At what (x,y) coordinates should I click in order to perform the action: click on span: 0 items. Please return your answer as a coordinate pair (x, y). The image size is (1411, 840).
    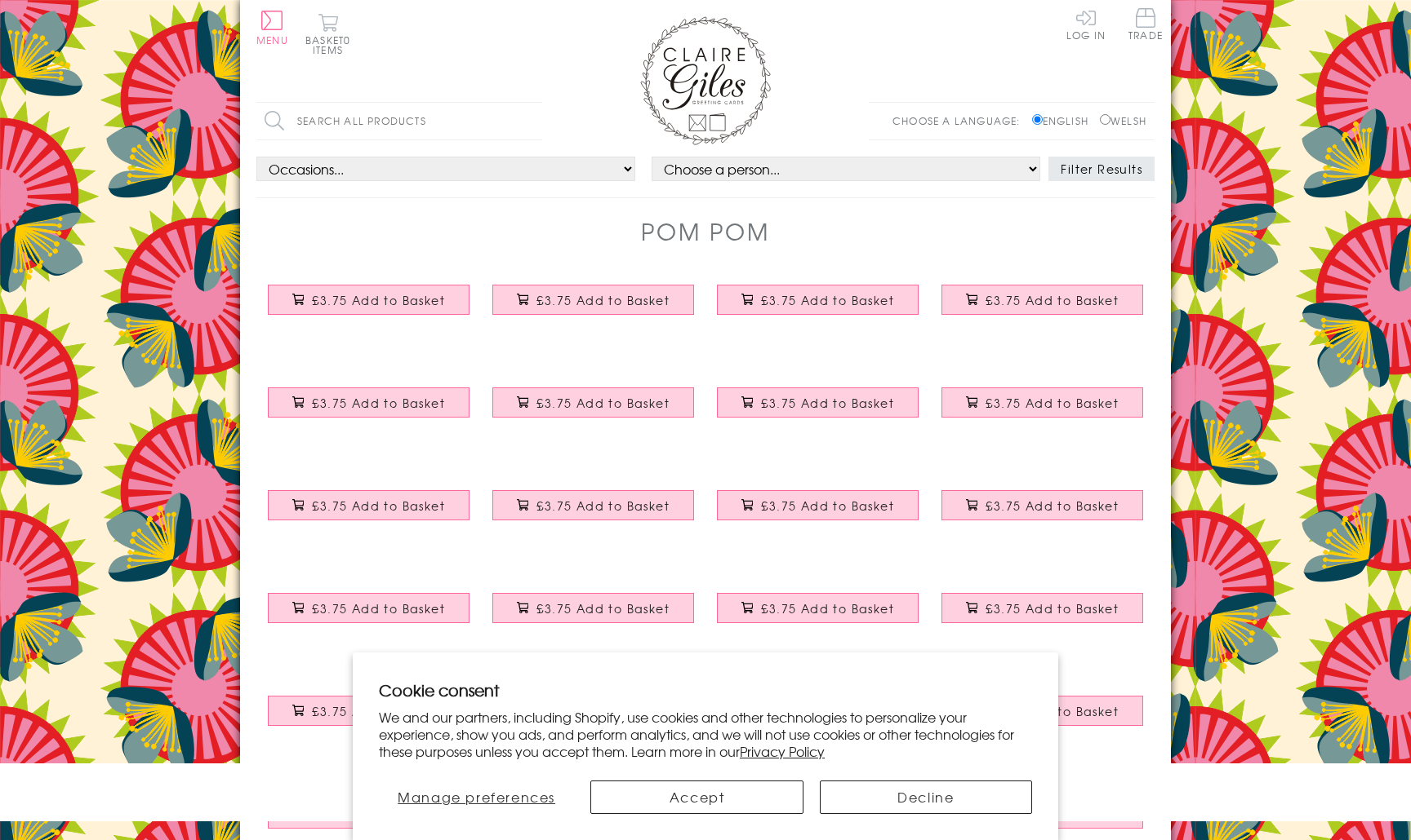
    Looking at the image, I should click on (331, 45).